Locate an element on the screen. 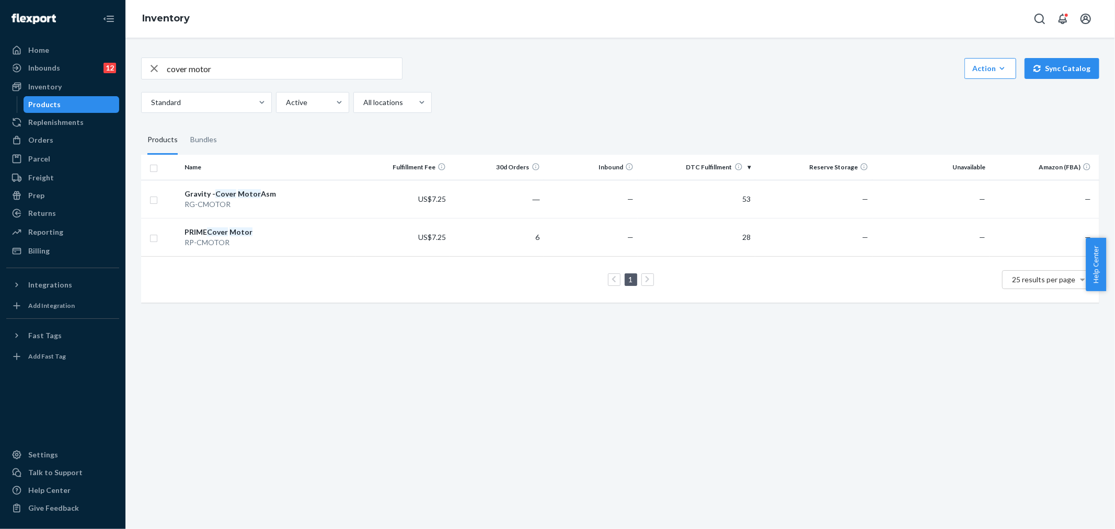  div: Talk to Support is located at coordinates (55, 473).